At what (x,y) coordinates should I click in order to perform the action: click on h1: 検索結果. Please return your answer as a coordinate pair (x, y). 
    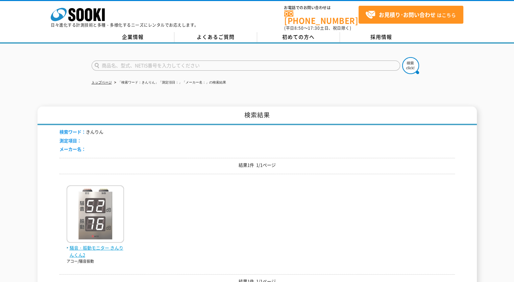
    Looking at the image, I should click on (257, 116).